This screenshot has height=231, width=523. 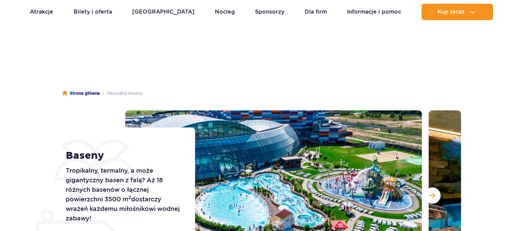 I want to click on a: Sponsorzy, so click(x=270, y=12).